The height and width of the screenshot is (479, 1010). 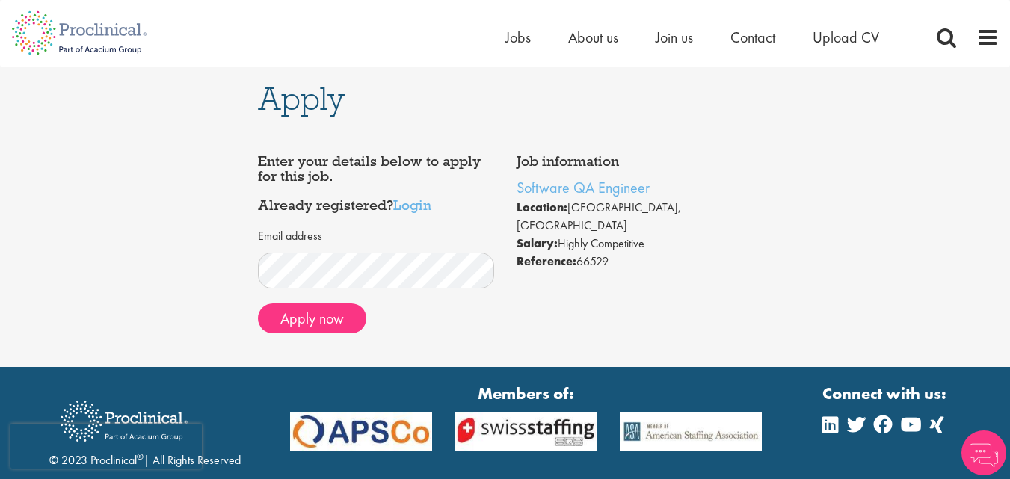 I want to click on a: Login, so click(x=412, y=205).